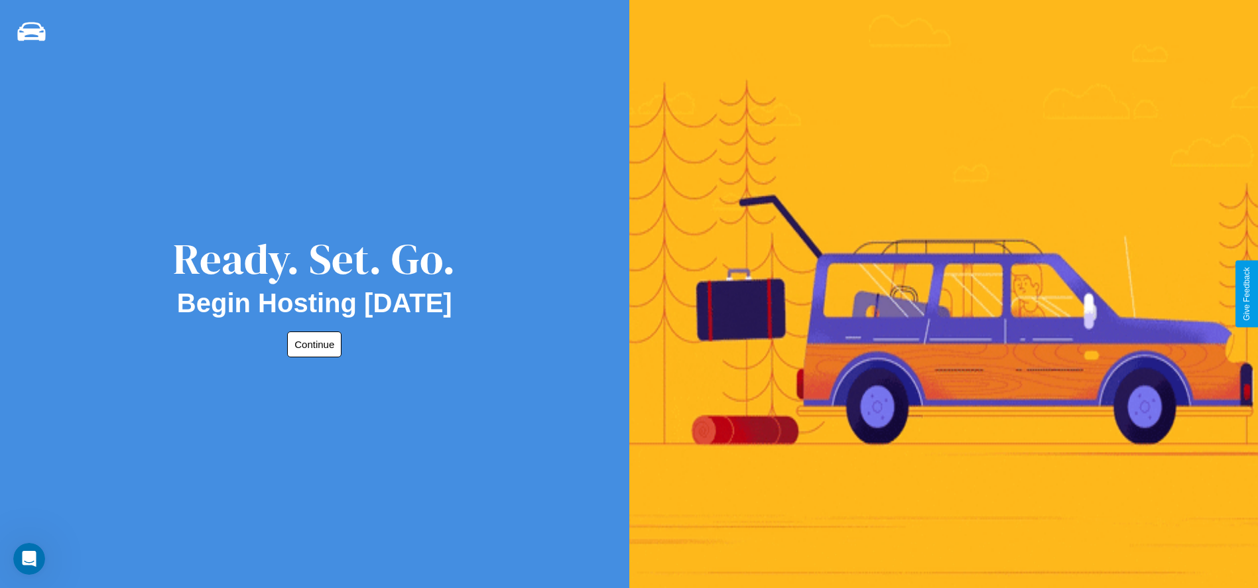 The width and height of the screenshot is (1258, 588). Describe the element at coordinates (1247, 294) in the screenshot. I see `div: Give Feedback` at that location.